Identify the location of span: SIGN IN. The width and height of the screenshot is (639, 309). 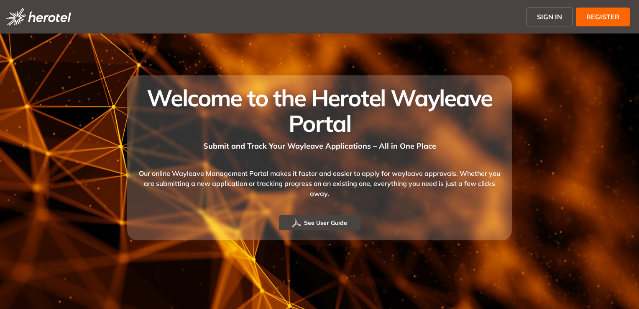
(550, 17).